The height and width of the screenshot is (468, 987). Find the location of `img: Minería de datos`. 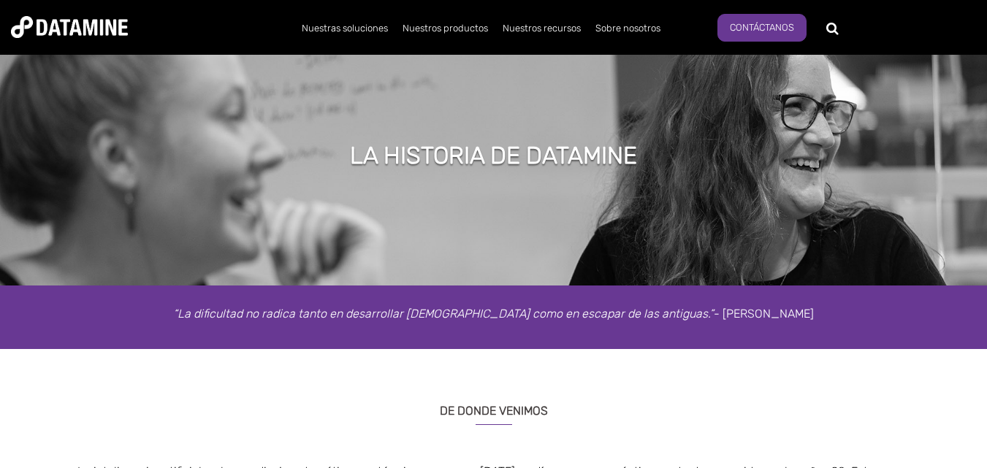

img: Minería de datos is located at coordinates (69, 27).